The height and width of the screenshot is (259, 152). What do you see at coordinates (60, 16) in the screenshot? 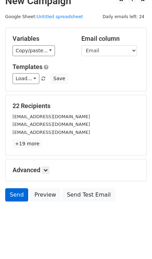
I see `a: Untitled spreadsheet` at bounding box center [60, 16].